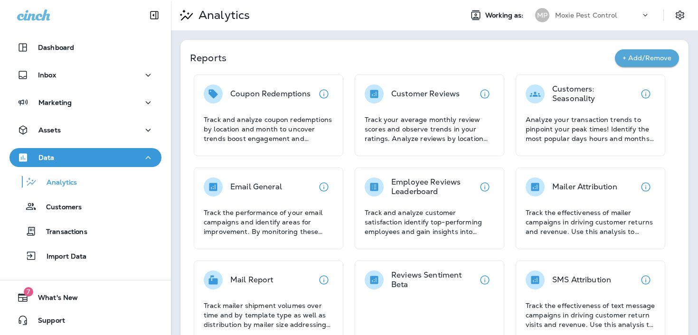 This screenshot has width=698, height=335. What do you see at coordinates (47, 322) in the screenshot?
I see `span: Support` at bounding box center [47, 322].